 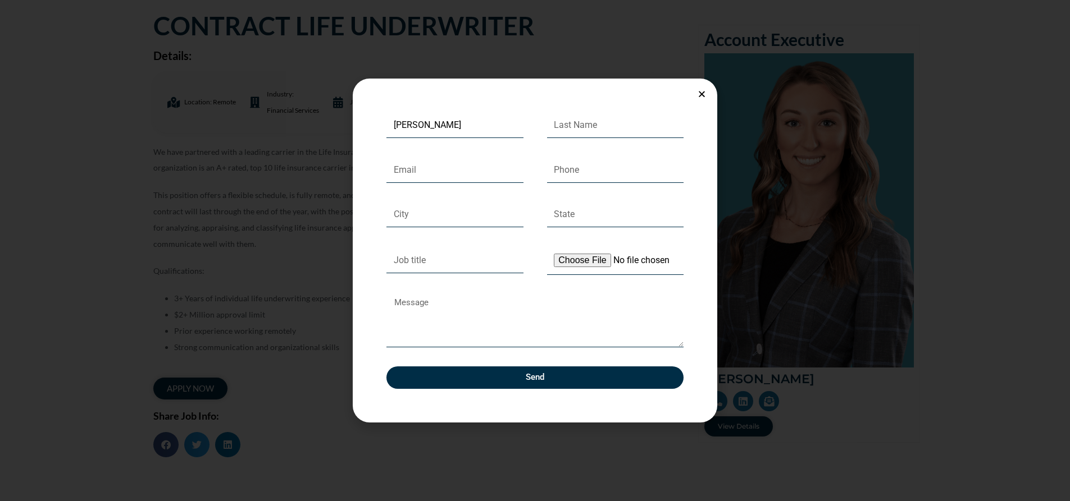 What do you see at coordinates (534, 378) in the screenshot?
I see `button: Send` at bounding box center [534, 378].